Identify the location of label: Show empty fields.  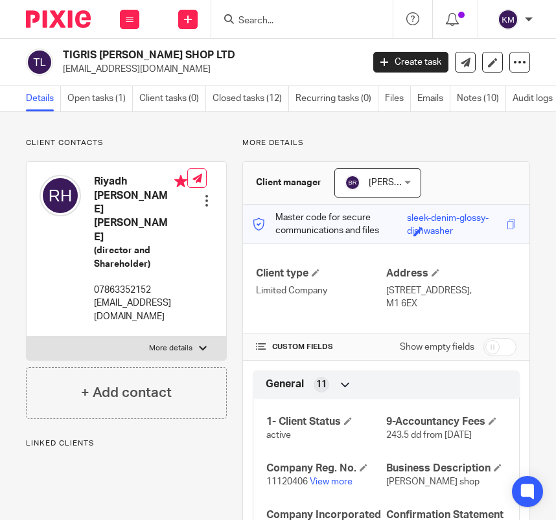
(437, 347).